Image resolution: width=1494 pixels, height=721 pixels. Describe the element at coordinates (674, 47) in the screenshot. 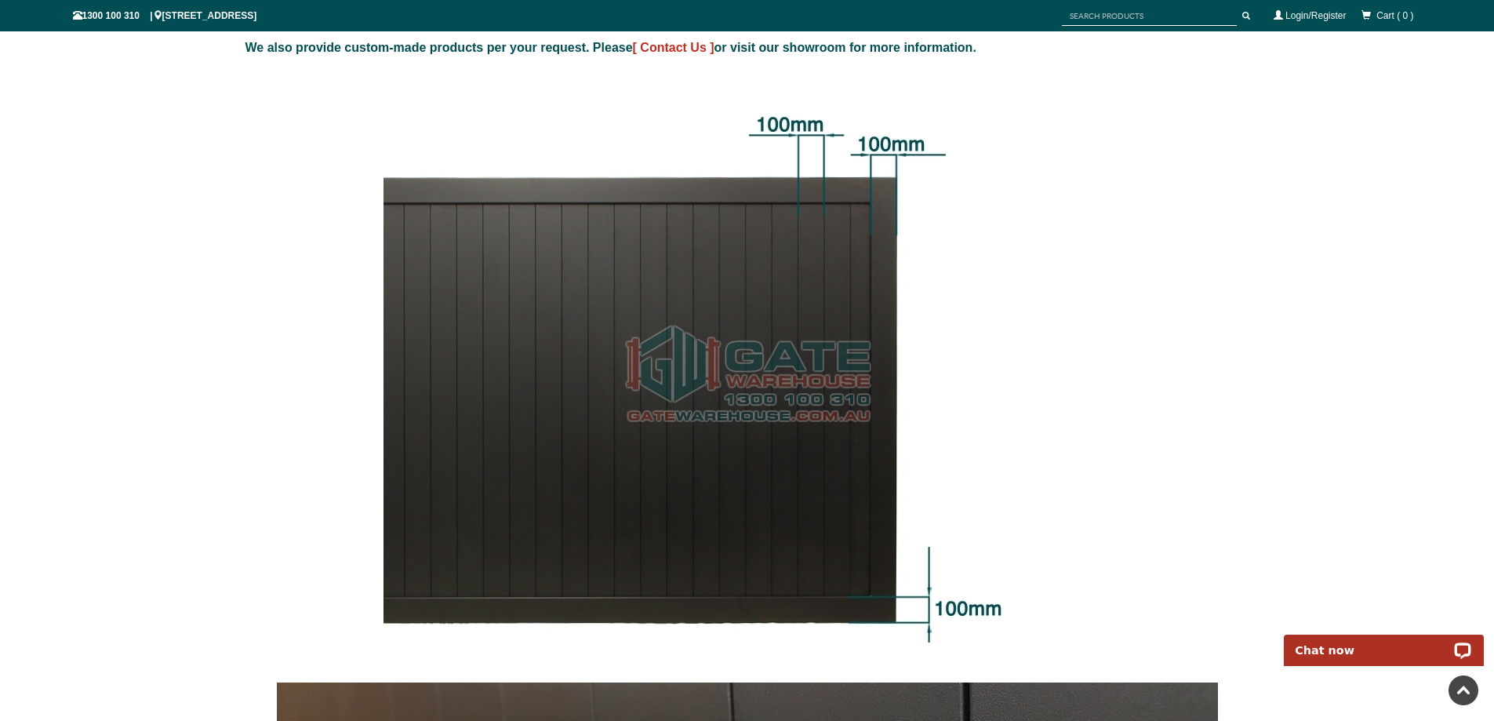

I see `span: [ Contact Us ]` at that location.